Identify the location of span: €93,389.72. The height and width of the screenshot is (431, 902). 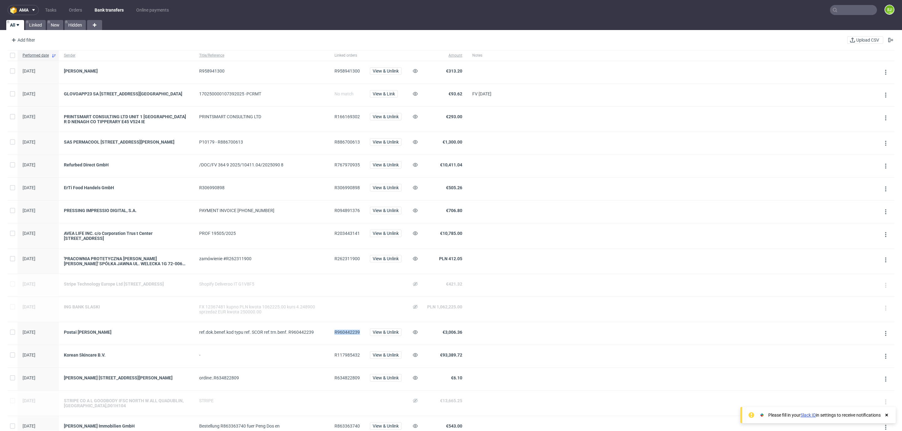
(451, 355).